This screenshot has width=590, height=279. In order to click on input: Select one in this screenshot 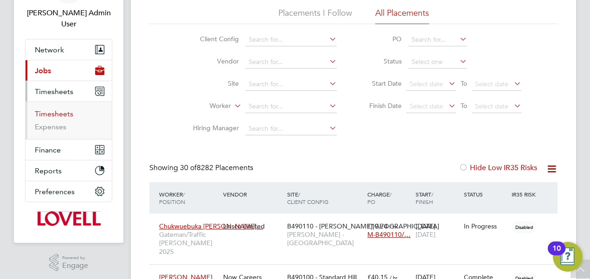, I will do `click(438, 62)`.